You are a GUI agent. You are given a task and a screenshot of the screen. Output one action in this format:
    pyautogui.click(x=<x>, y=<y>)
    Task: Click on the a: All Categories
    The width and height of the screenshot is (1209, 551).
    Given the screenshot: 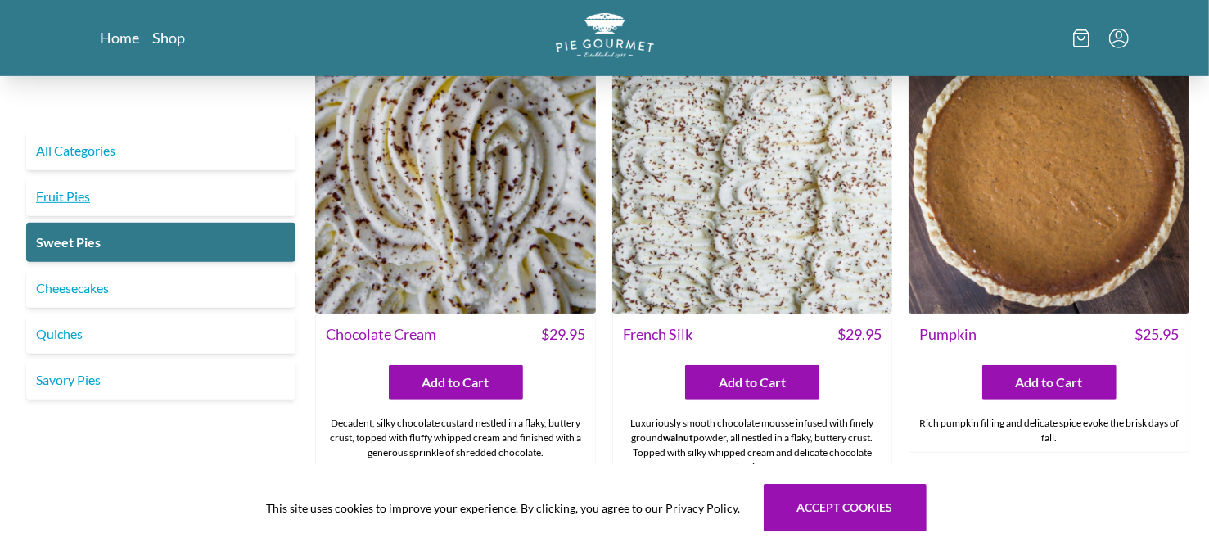 What is the action you would take?
    pyautogui.click(x=160, y=151)
    